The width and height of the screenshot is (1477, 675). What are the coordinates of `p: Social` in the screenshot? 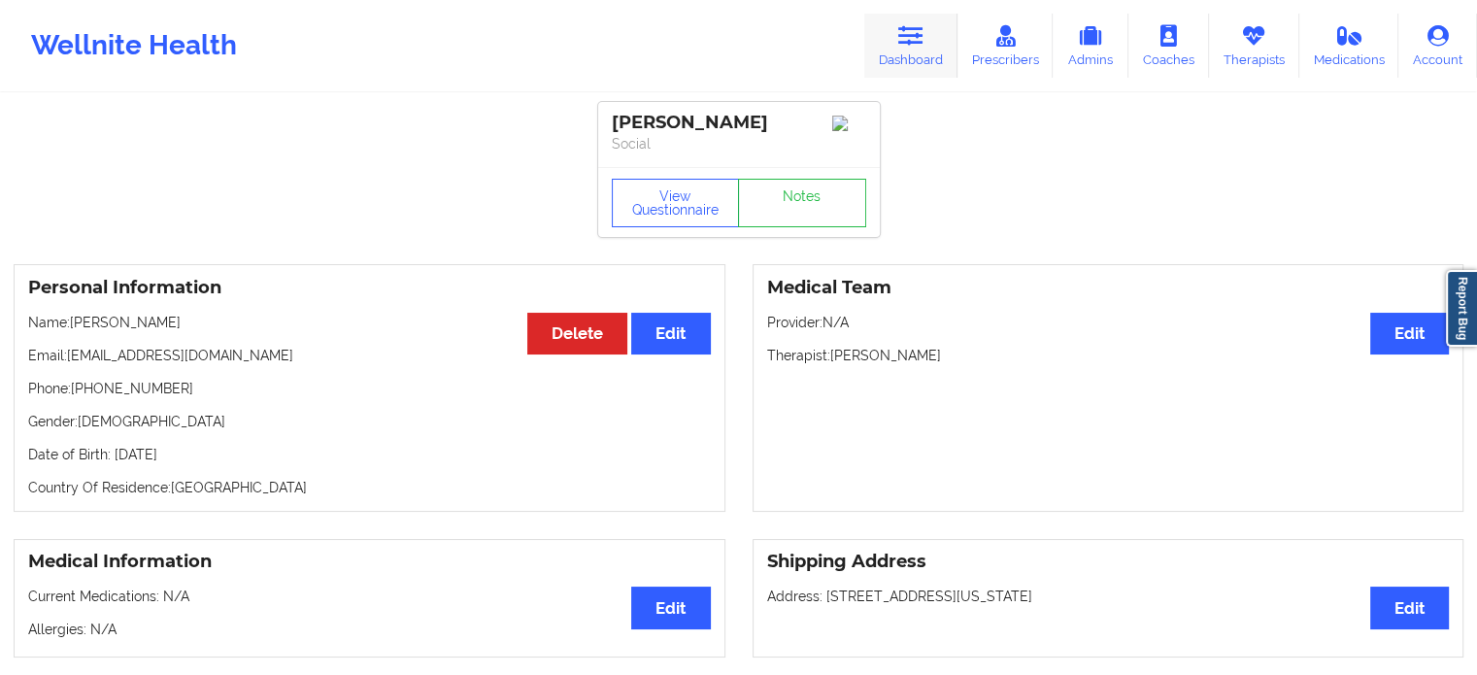 It's located at (739, 144).